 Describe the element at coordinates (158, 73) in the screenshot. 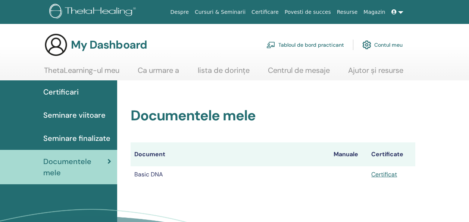

I see `a: Ca urmare a` at that location.